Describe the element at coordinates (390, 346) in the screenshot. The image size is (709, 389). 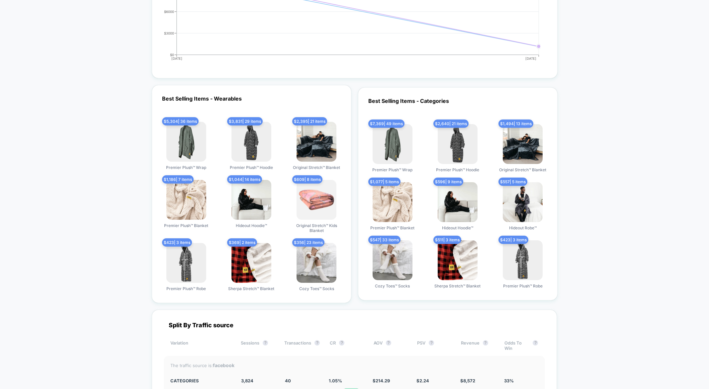
I see `div: AOV` at that location.